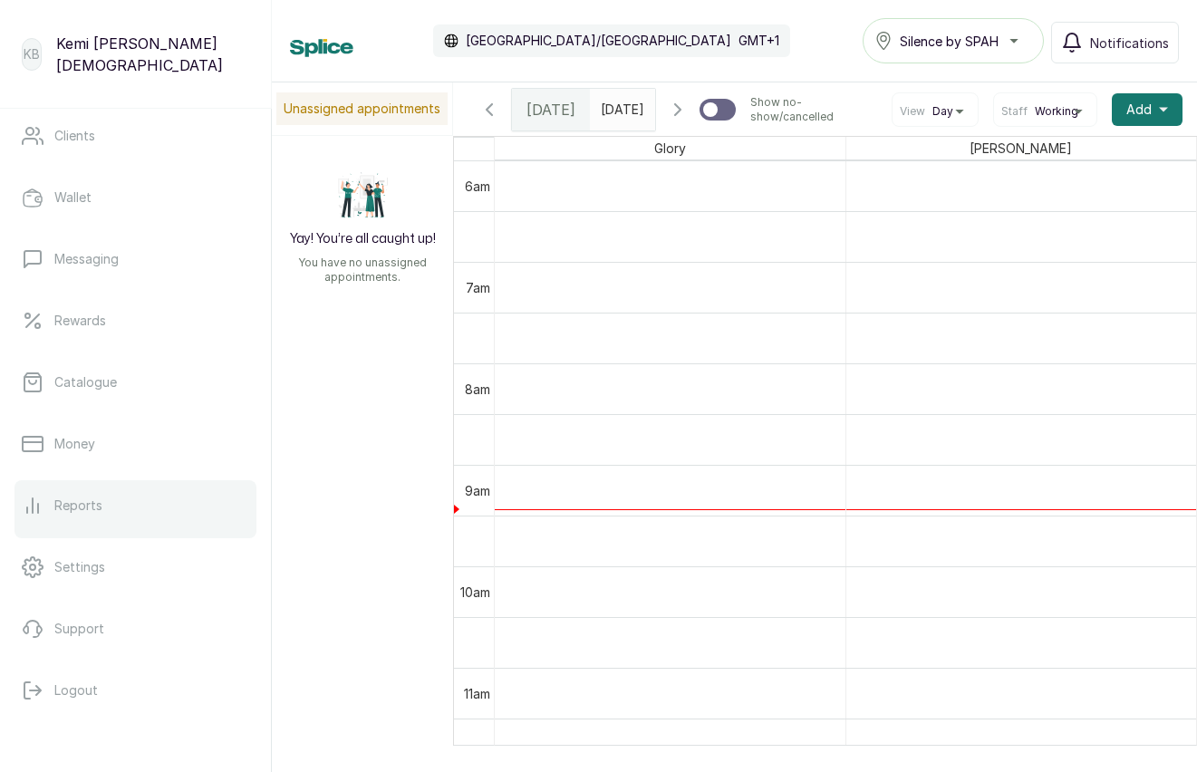 The width and height of the screenshot is (1197, 772). Describe the element at coordinates (76, 691) in the screenshot. I see `p: Logout` at that location.